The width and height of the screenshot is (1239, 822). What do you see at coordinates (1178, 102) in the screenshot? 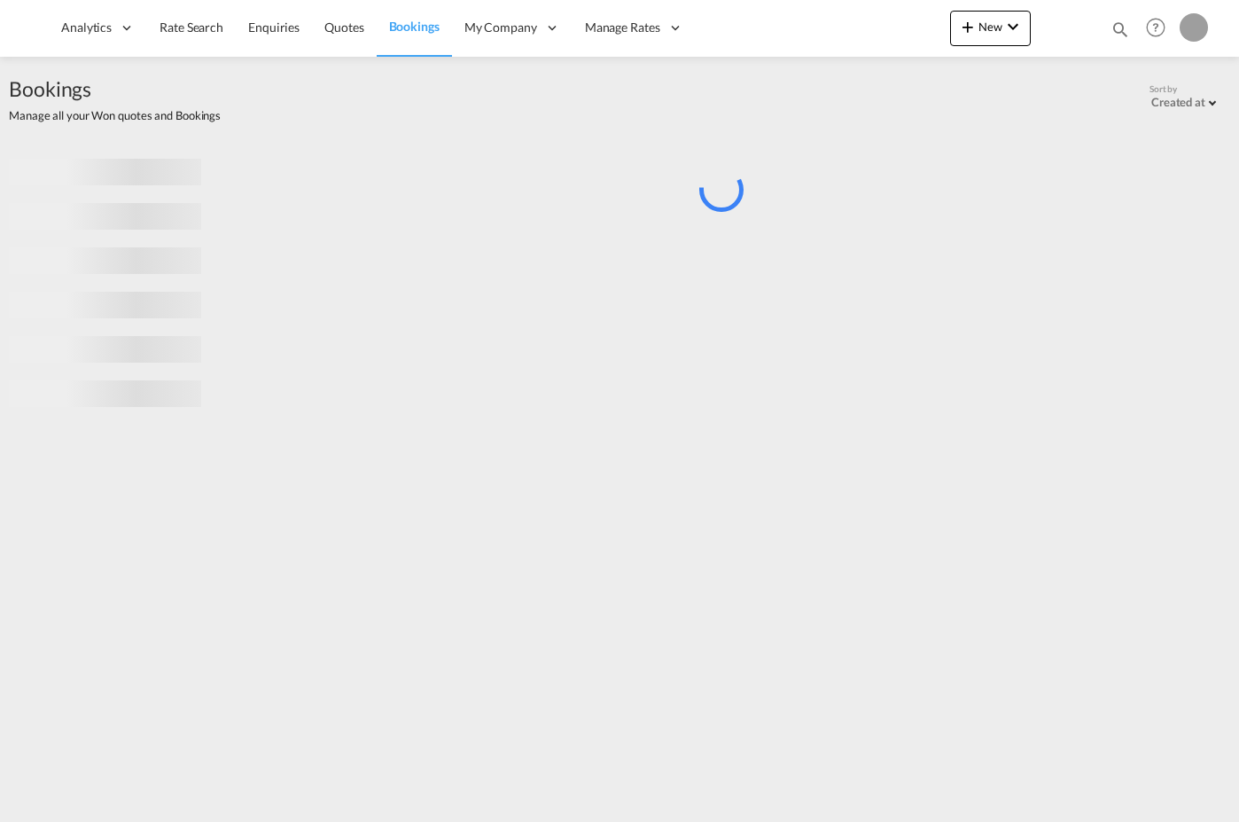
I see `div: Created at` at bounding box center [1178, 102].